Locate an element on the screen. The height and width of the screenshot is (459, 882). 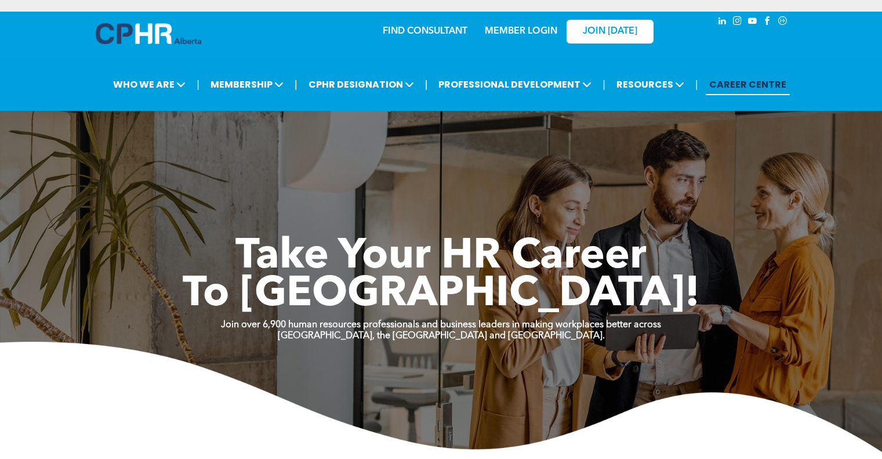
span: CPHR DESIGNATION is located at coordinates (361, 84).